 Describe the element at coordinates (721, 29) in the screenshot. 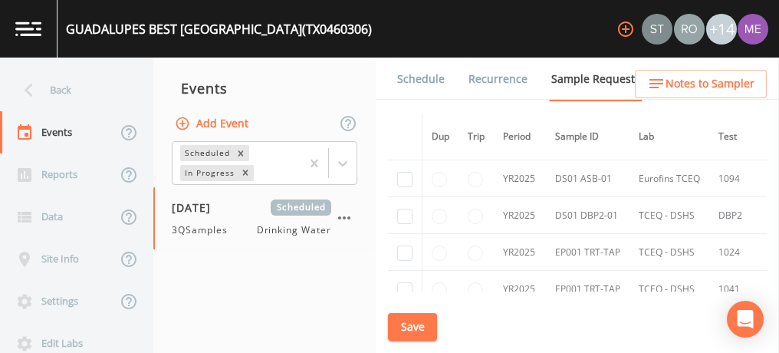

I see `div: +14` at that location.